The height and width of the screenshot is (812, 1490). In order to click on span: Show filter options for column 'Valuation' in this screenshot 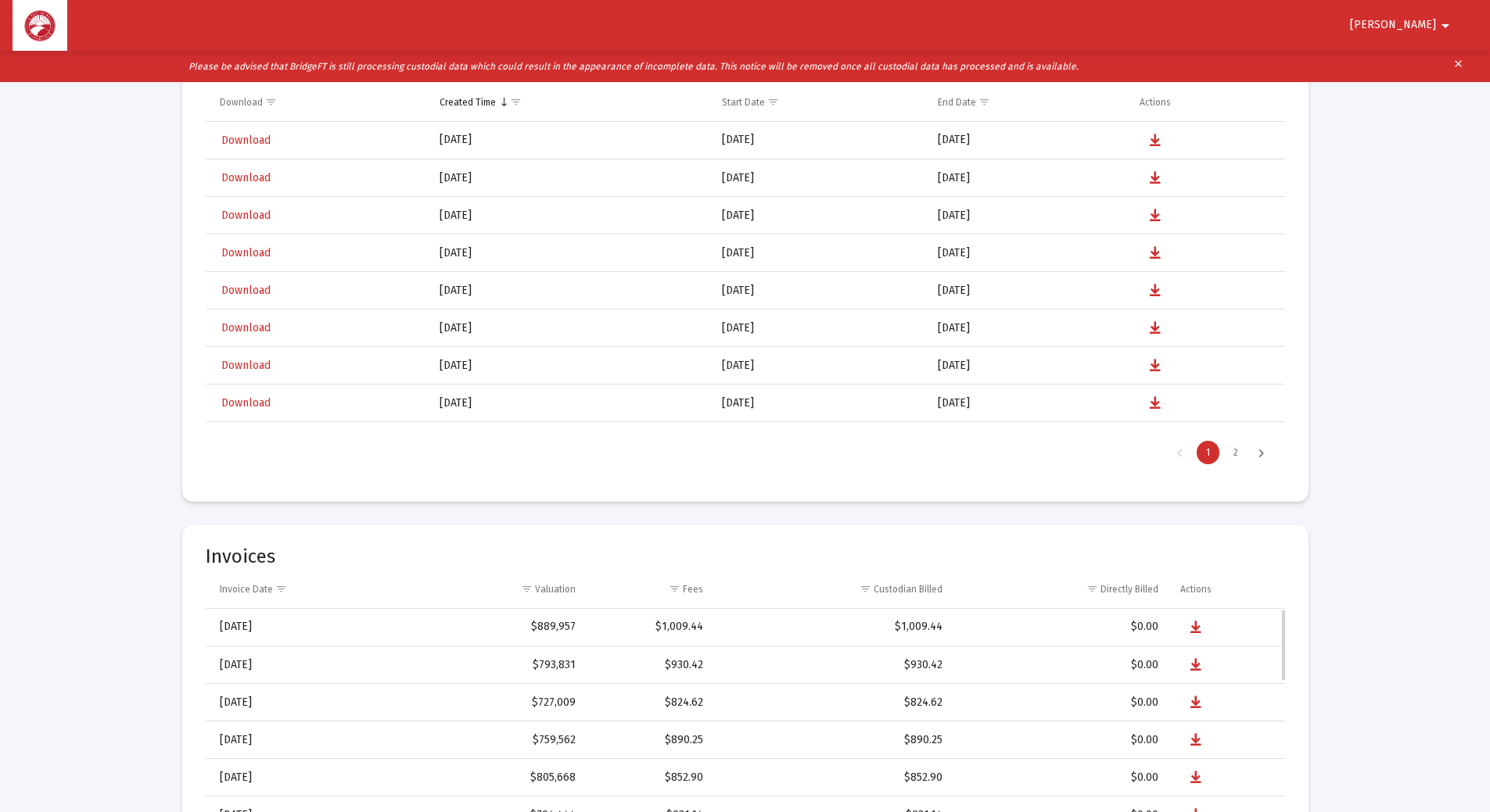, I will do `click(526, 589)`.